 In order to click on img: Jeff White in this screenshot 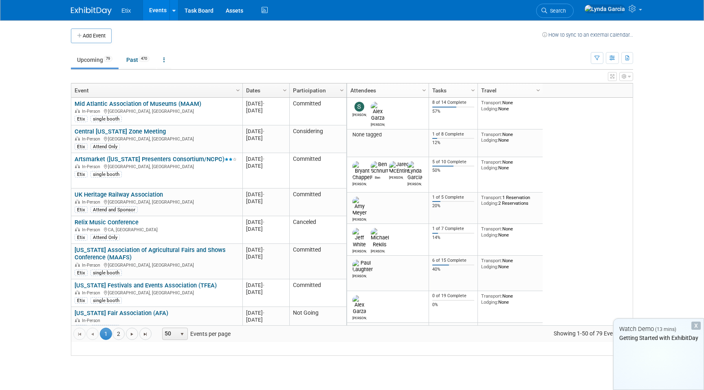, I will do `click(359, 238)`.